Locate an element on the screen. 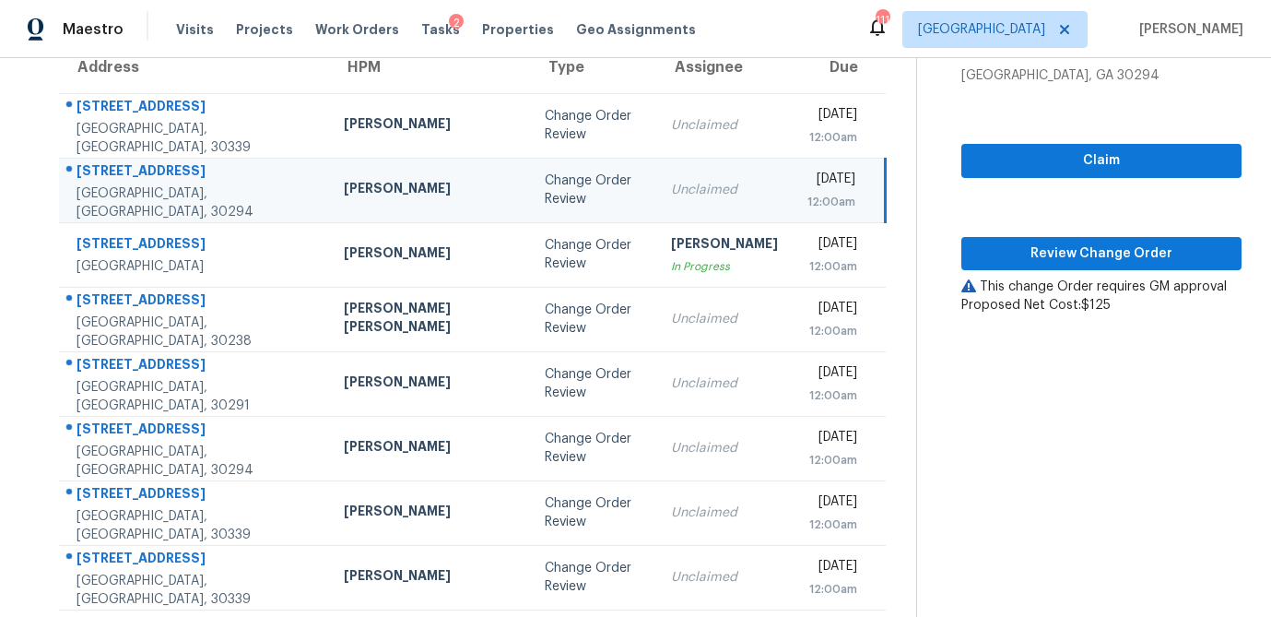 This screenshot has width=1271, height=617. span: Geo Assignments is located at coordinates (636, 29).